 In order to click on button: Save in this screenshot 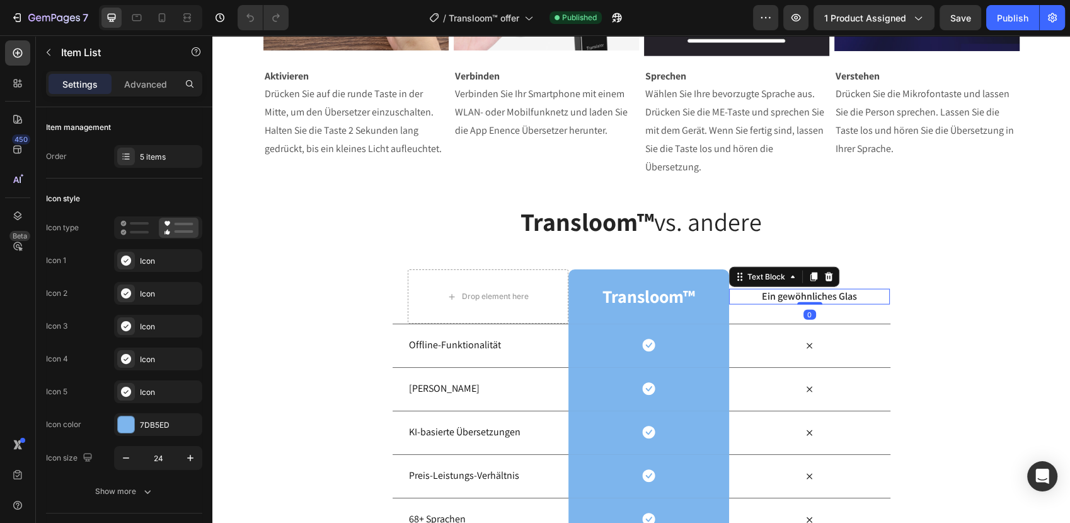, I will do `click(961, 18)`.